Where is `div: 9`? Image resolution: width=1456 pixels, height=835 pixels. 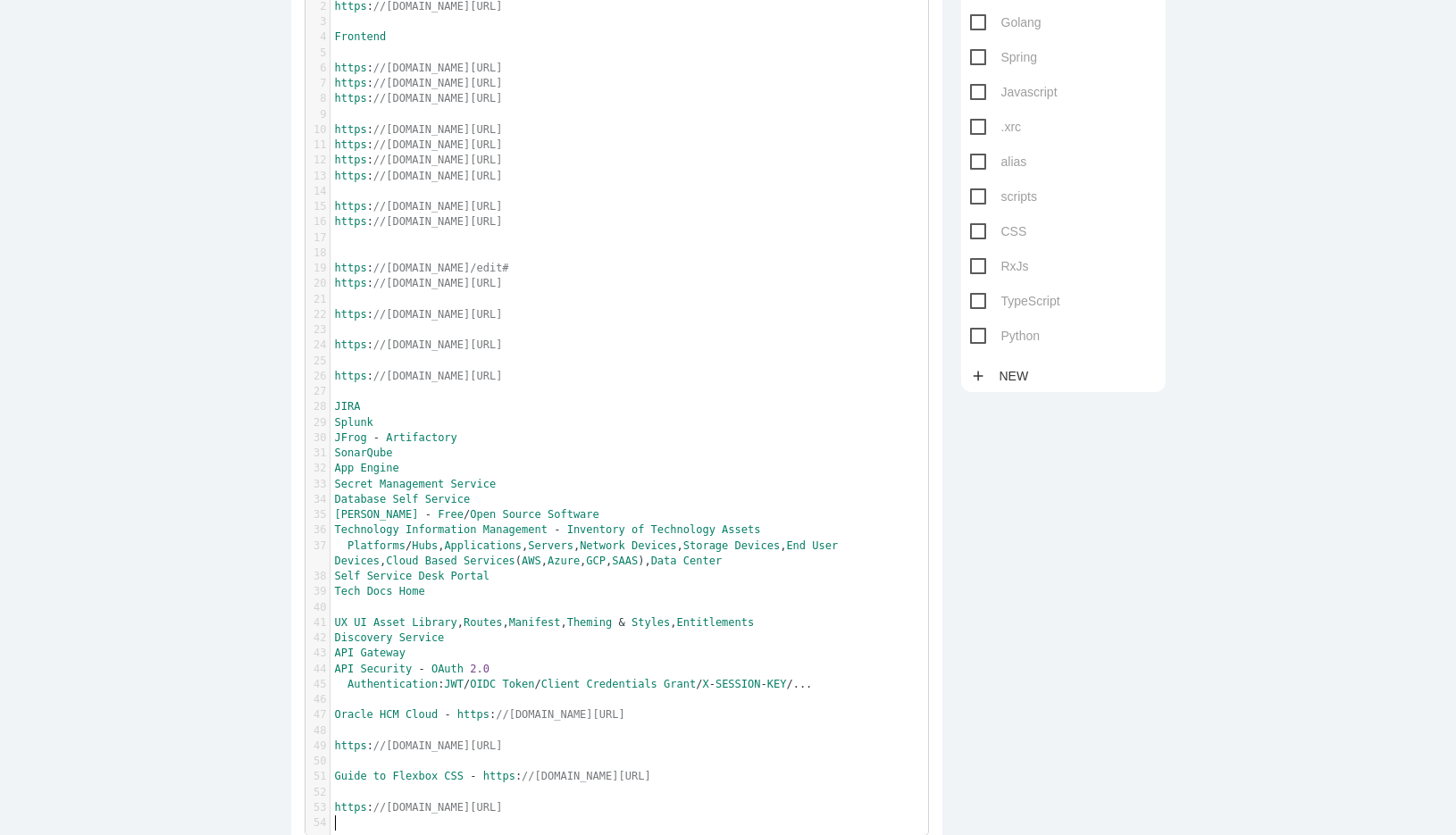 div: 9 is located at coordinates (318, 115).